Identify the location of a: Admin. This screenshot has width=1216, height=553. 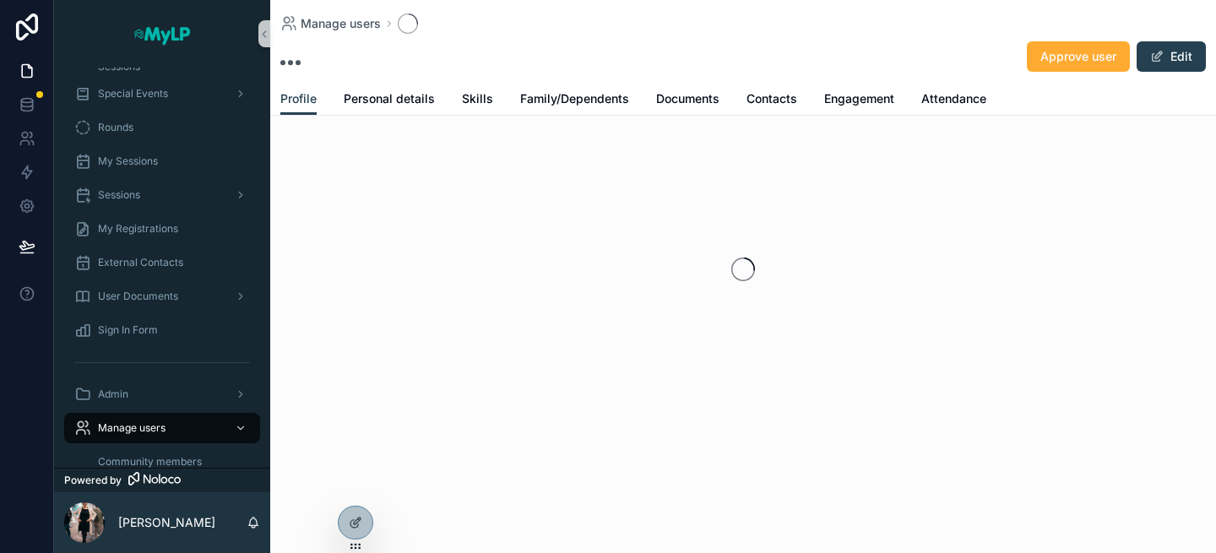
(162, 394).